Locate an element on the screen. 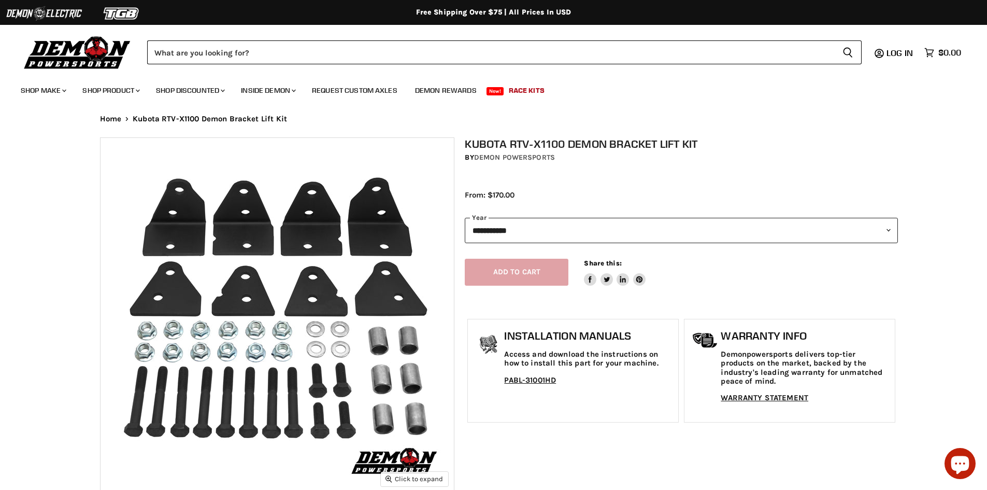 This screenshot has width=987, height=490. a: Request Custom Axles is located at coordinates (354, 90).